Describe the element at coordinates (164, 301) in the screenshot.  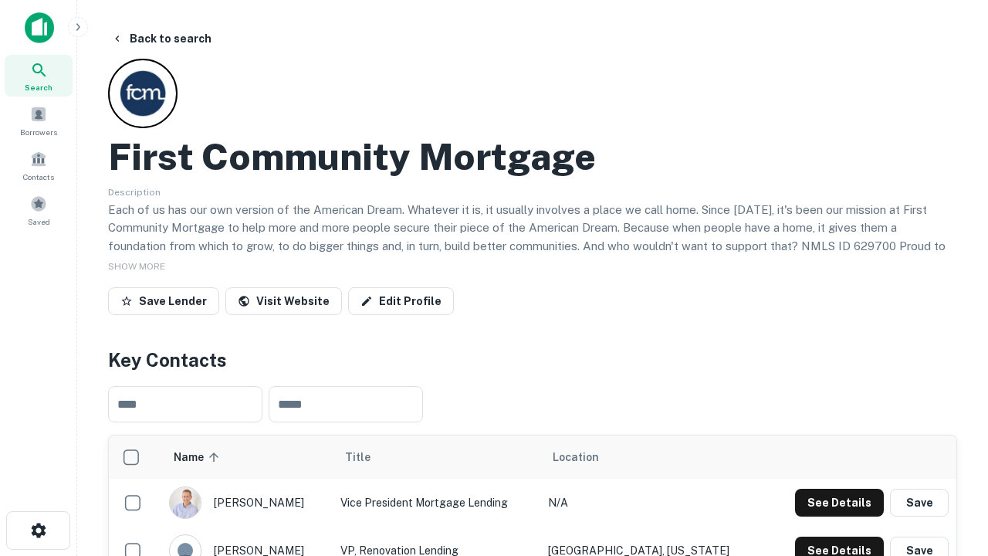
I see `button: Save Lender` at that location.